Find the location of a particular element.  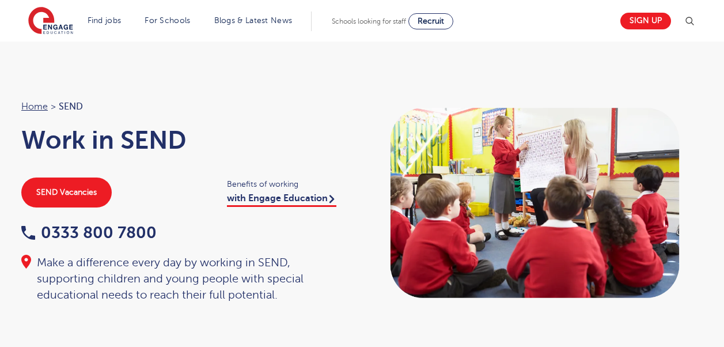

a: Home is located at coordinates (35, 107).